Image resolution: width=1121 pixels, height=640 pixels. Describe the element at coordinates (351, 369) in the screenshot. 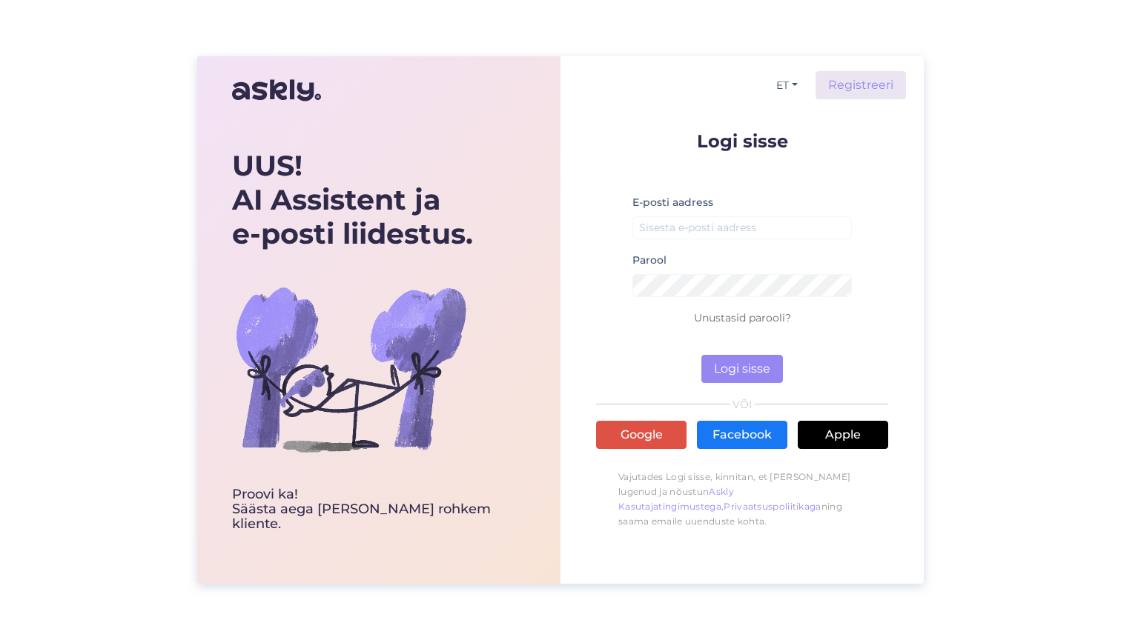

I see `img: bg-askly` at that location.